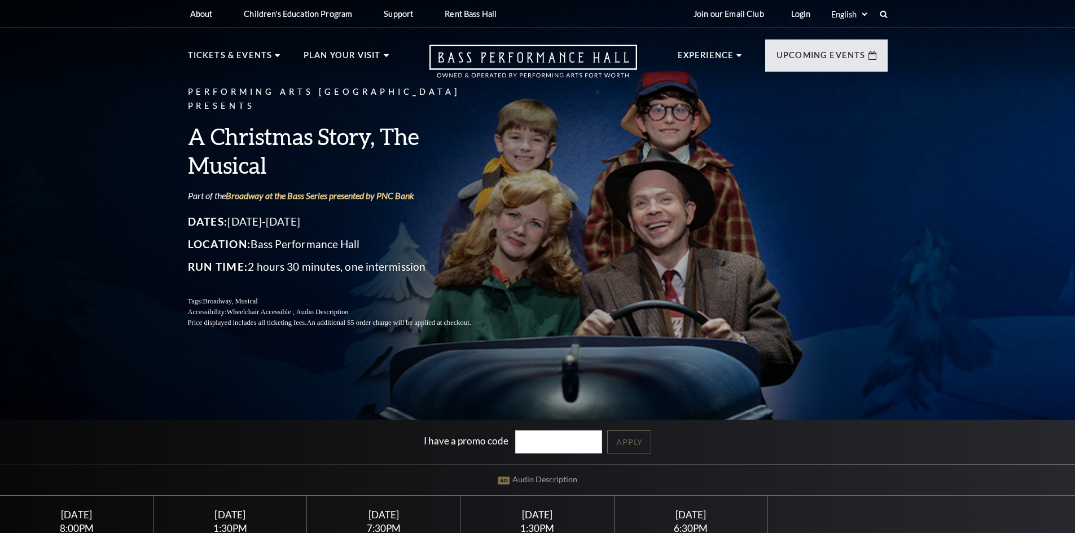 The height and width of the screenshot is (533, 1075). What do you see at coordinates (384, 528) in the screenshot?
I see `div: 7:30PM` at bounding box center [384, 528].